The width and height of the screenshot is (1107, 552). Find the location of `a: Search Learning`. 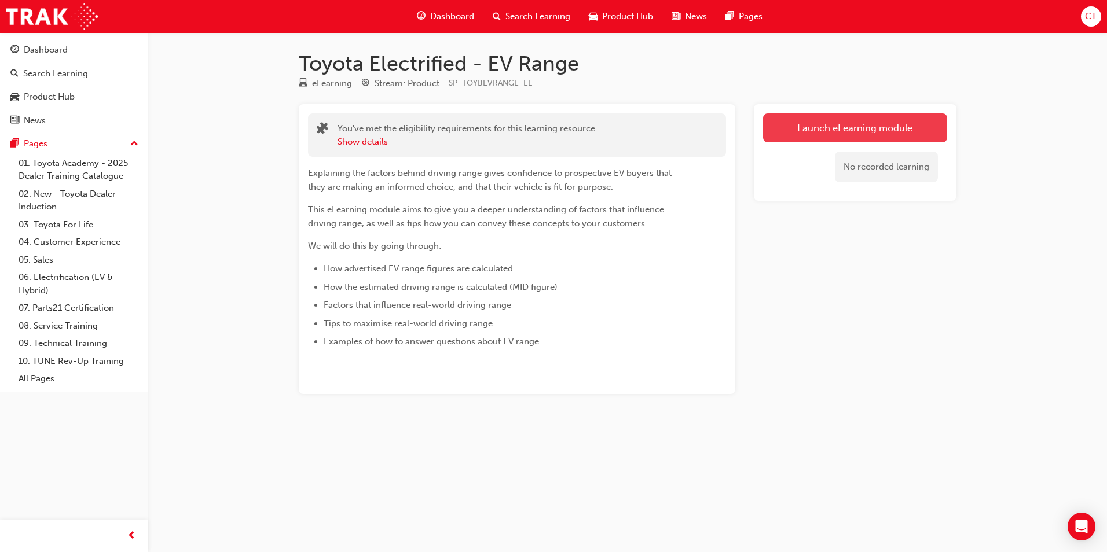

a: Search Learning is located at coordinates (74, 74).